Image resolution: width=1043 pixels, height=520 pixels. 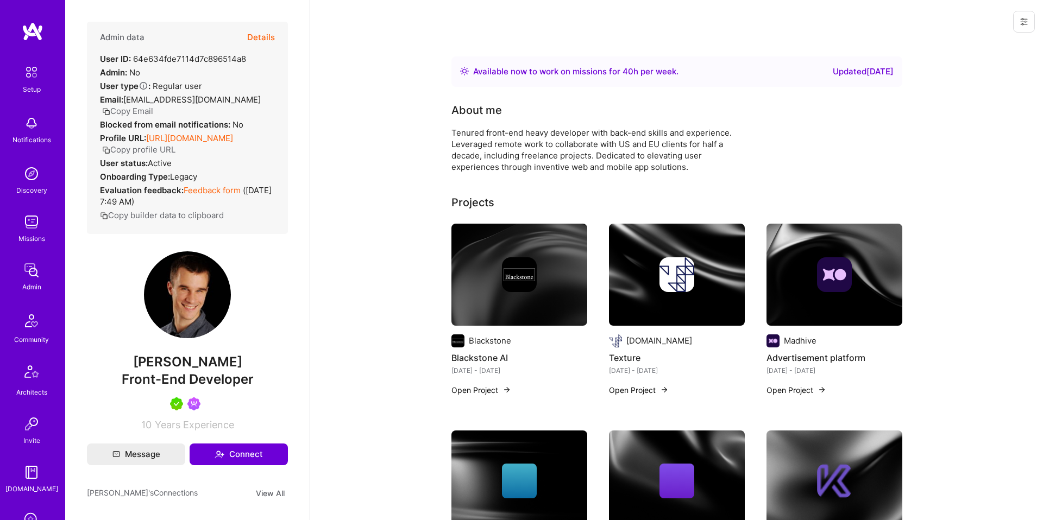 I want to click on div: Community, so click(x=32, y=340).